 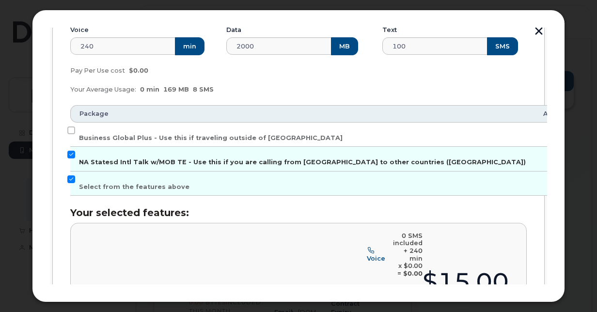 I want to click on span: $0.00 =, so click(x=410, y=269).